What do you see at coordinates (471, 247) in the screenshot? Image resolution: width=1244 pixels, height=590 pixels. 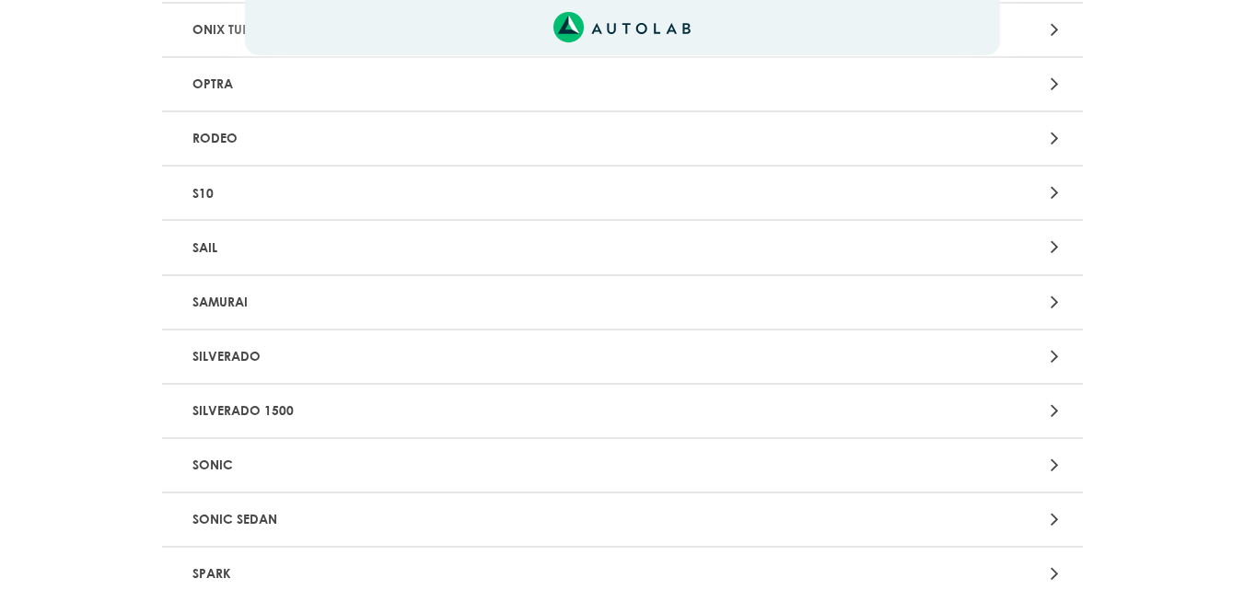 I see `p: SAIL` at bounding box center [471, 247].